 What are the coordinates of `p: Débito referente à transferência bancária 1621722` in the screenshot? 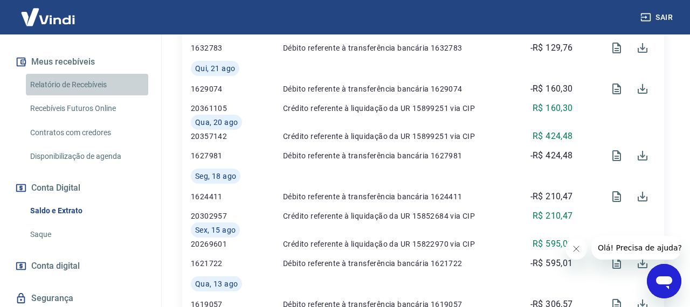 It's located at (398, 264).